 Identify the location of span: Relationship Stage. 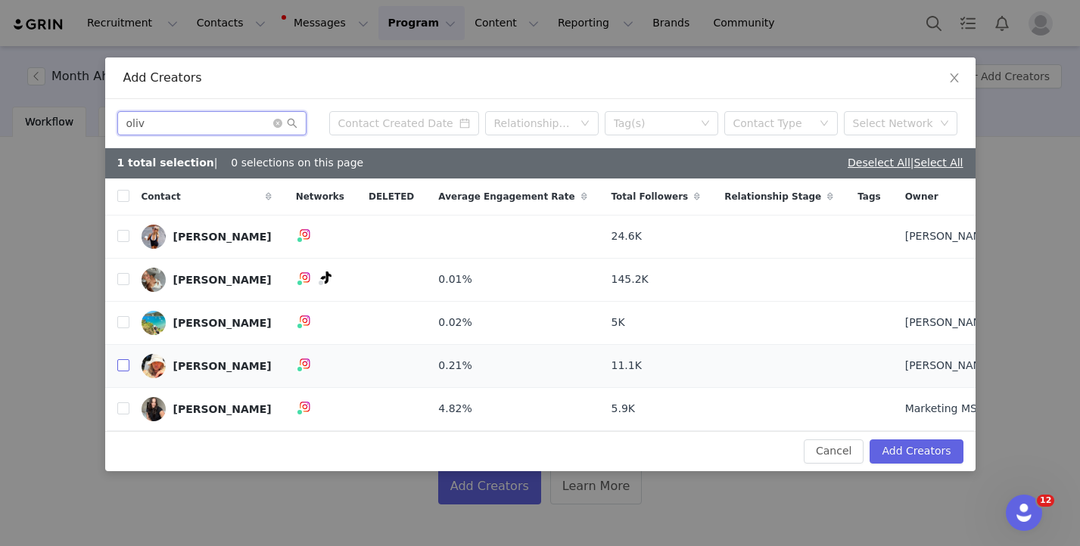
(772, 197).